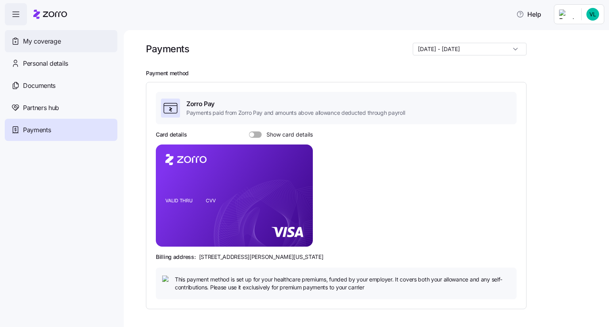 This screenshot has width=609, height=327. Describe the element at coordinates (167, 281) in the screenshot. I see `img: icon bulb` at that location.